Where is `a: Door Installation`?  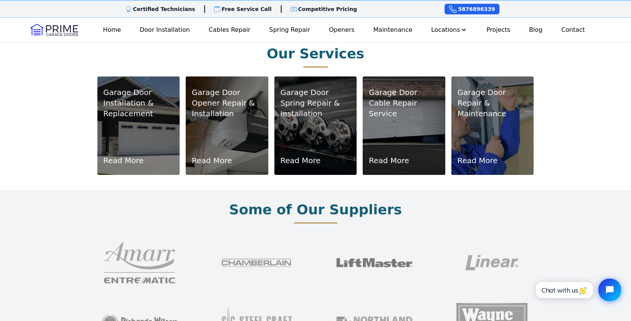 a: Door Installation is located at coordinates (165, 30).